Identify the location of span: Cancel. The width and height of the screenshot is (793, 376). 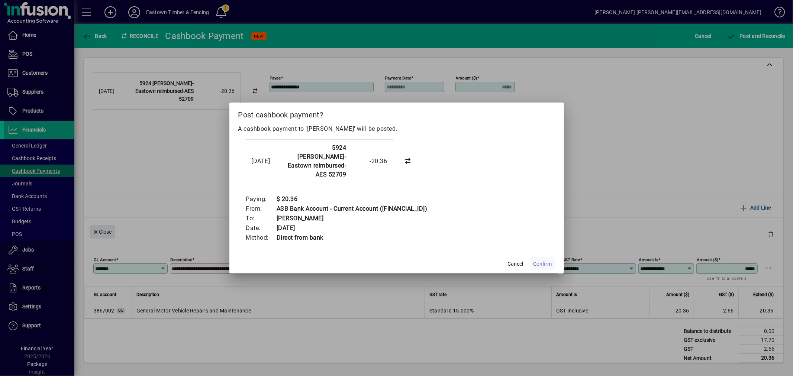
(516, 264).